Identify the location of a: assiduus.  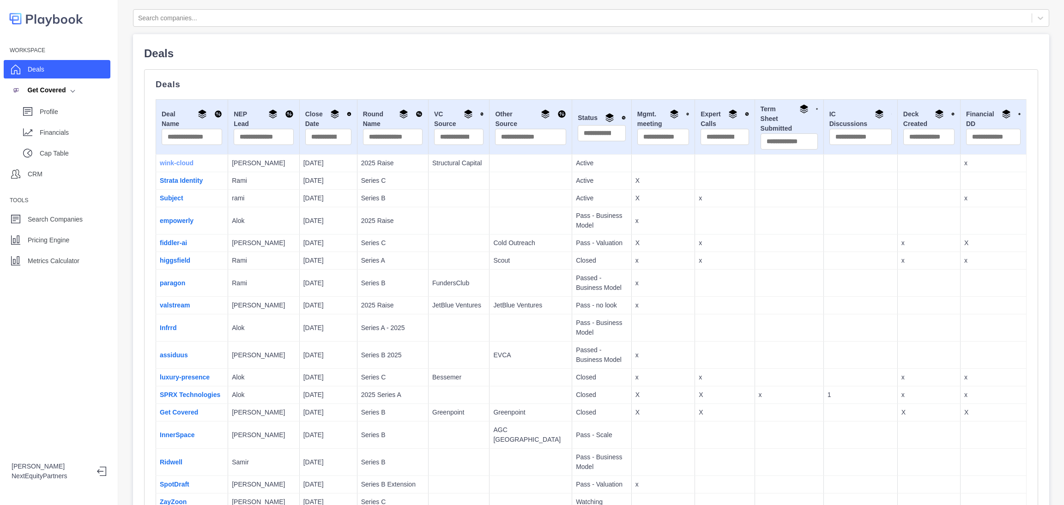
(174, 355).